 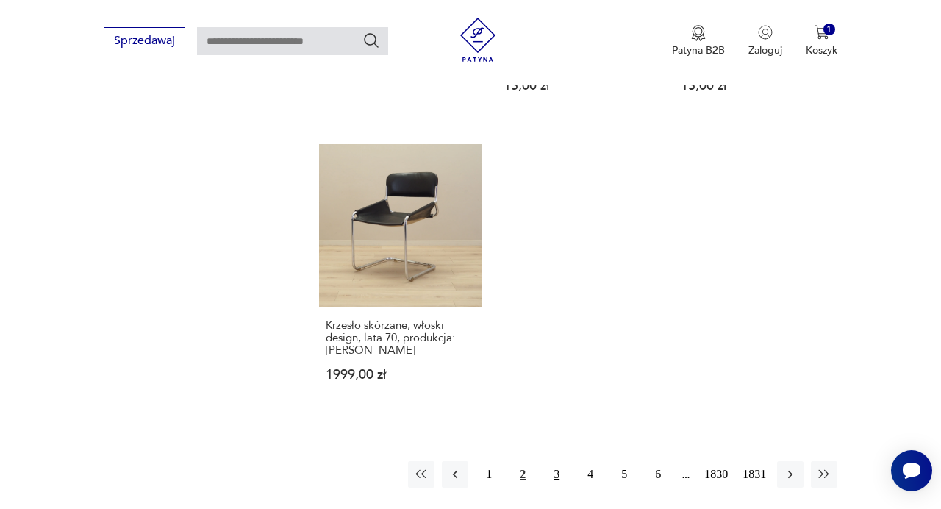 I want to click on button: 3, so click(x=556, y=474).